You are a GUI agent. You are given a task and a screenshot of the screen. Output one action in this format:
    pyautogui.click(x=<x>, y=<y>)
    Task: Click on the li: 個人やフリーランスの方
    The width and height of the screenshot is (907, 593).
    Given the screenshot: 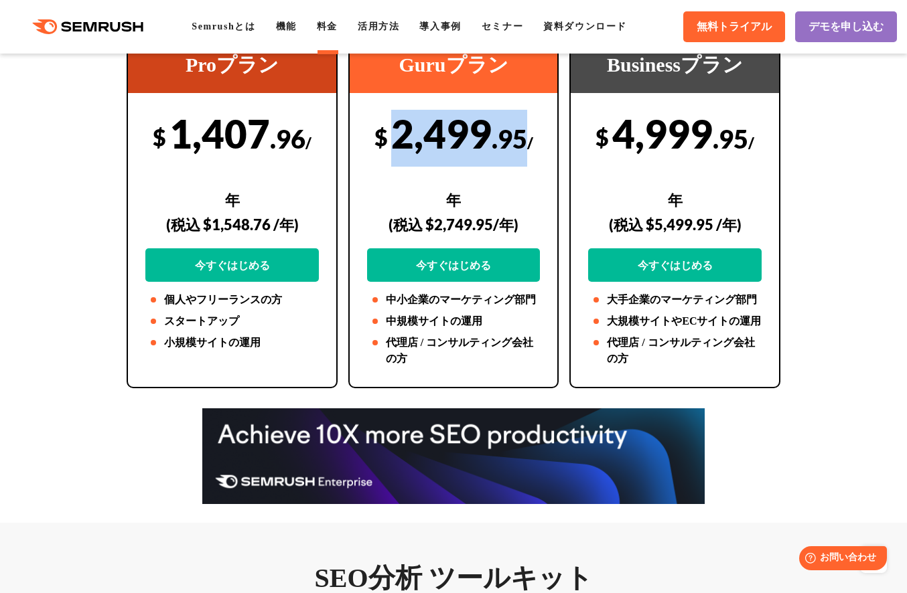 What is the action you would take?
    pyautogui.click(x=232, y=300)
    